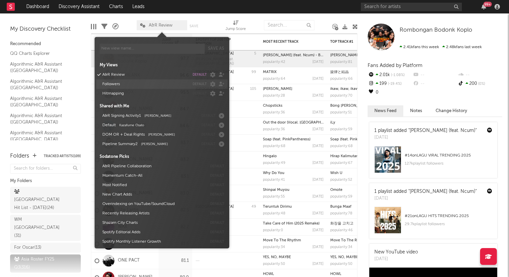  I want to click on a: iLy, so click(333, 123).